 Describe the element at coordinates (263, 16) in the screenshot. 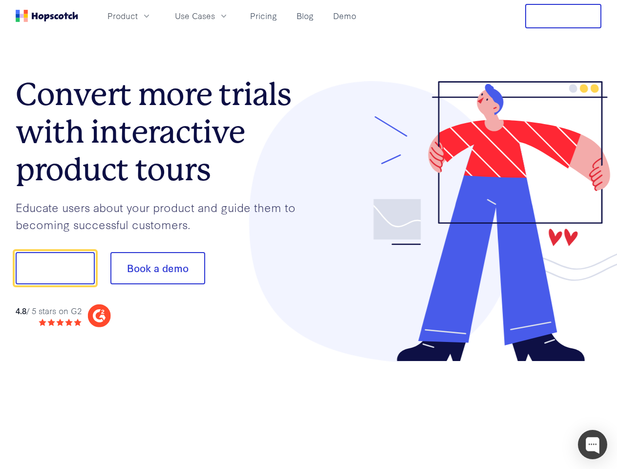

I see `a: Pricing` at that location.